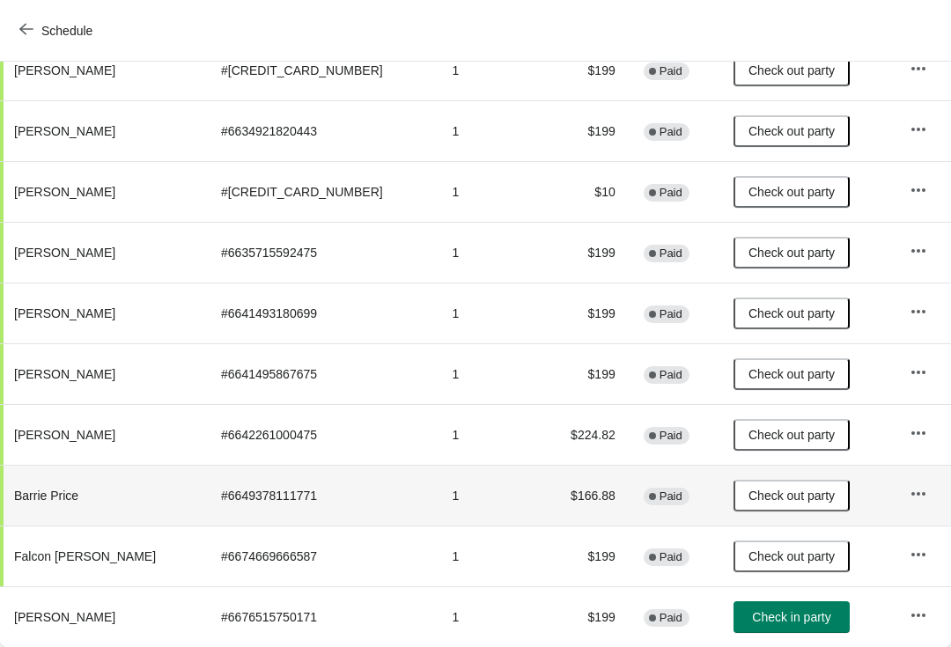  What do you see at coordinates (67, 31) in the screenshot?
I see `span: Schedule` at bounding box center [67, 31].